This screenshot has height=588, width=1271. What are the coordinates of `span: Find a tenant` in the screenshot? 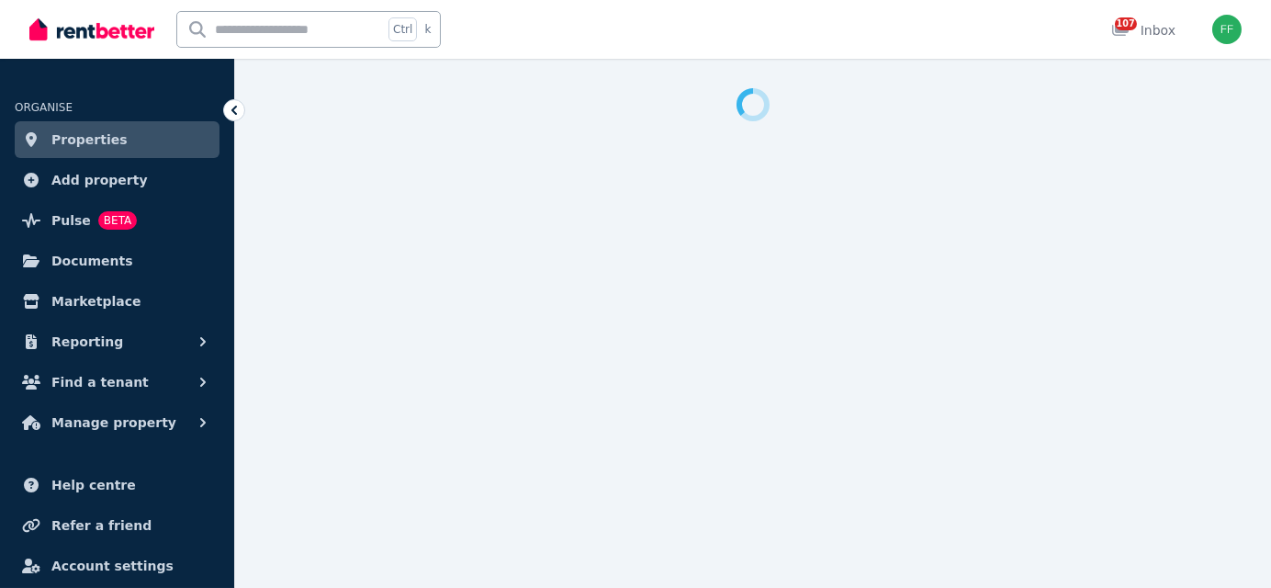 It's located at (100, 382).